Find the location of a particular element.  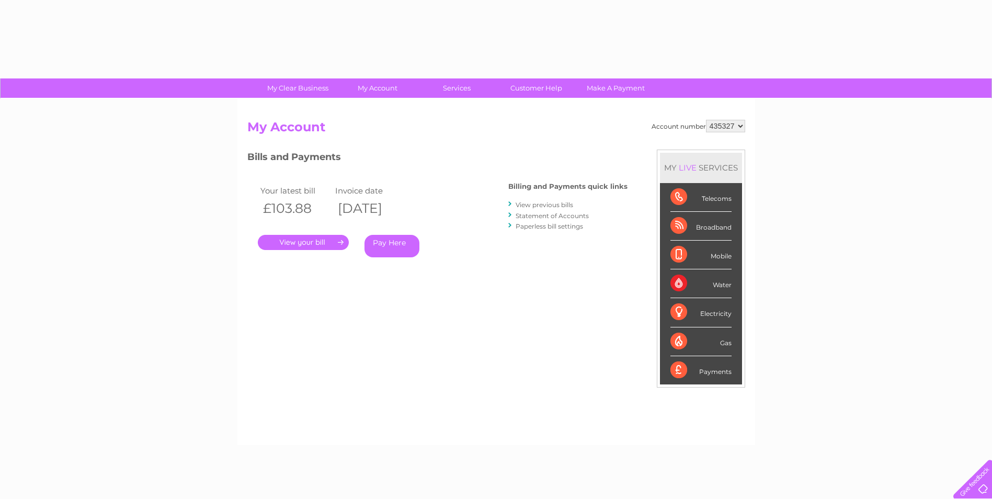

h3: Bills and Payments is located at coordinates (437, 158).